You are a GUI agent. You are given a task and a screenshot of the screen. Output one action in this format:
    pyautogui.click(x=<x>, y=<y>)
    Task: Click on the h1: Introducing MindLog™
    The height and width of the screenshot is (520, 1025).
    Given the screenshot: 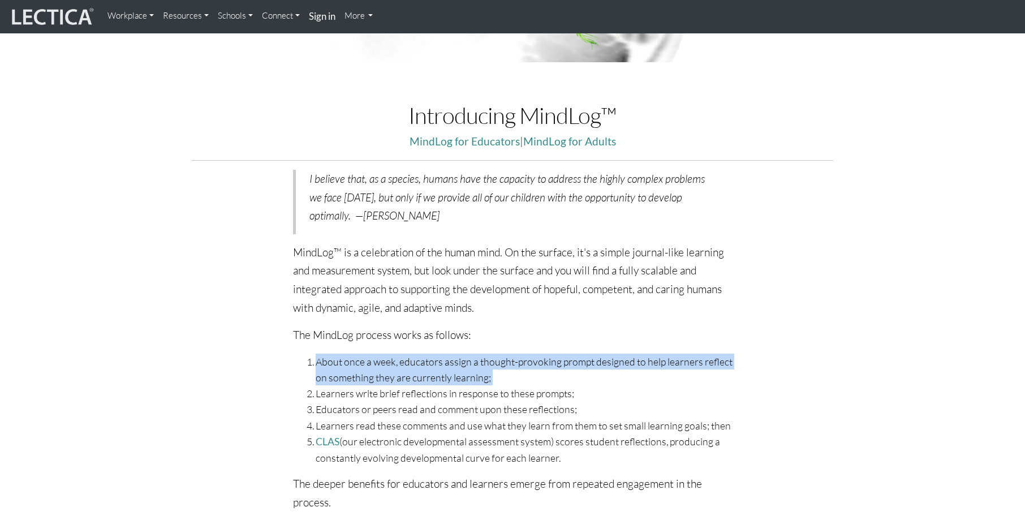 What is the action you would take?
    pyautogui.click(x=513, y=115)
    